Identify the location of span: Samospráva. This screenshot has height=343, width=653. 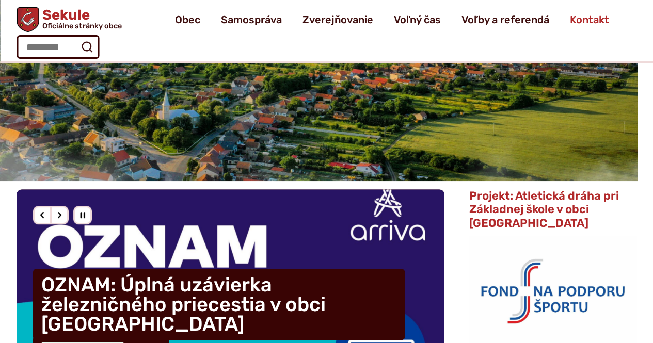
(252, 20).